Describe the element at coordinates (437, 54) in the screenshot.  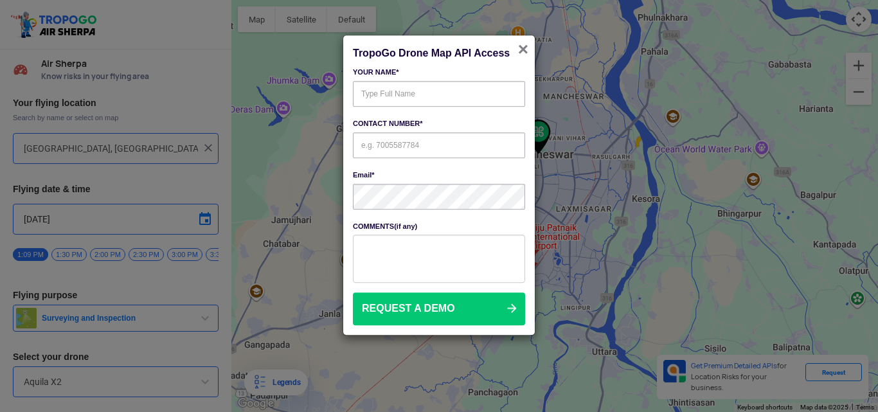
I see `h5: TropoGo Drone Map API Access` at that location.